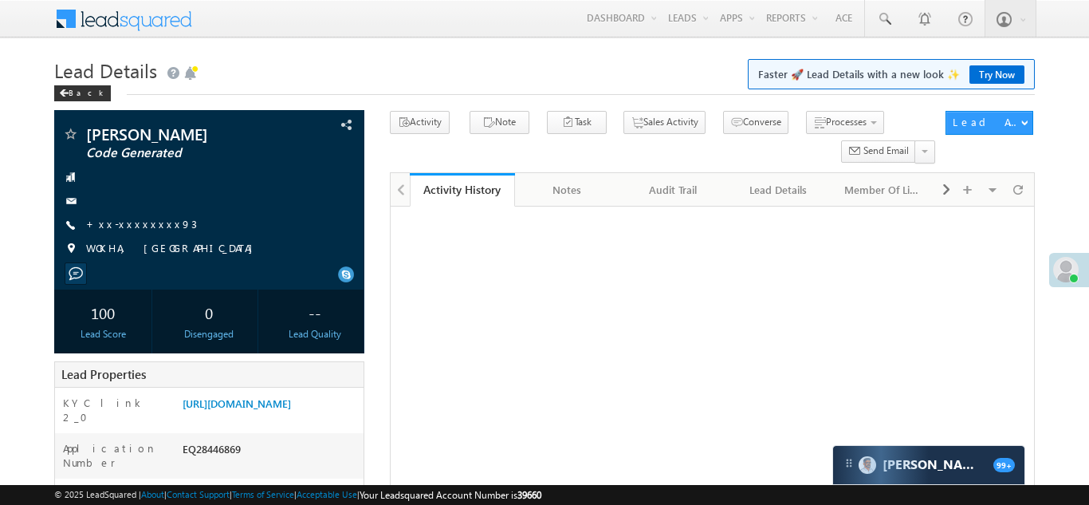 The image size is (1089, 505). What do you see at coordinates (664, 122) in the screenshot?
I see `button: Sales Activity` at bounding box center [664, 122].